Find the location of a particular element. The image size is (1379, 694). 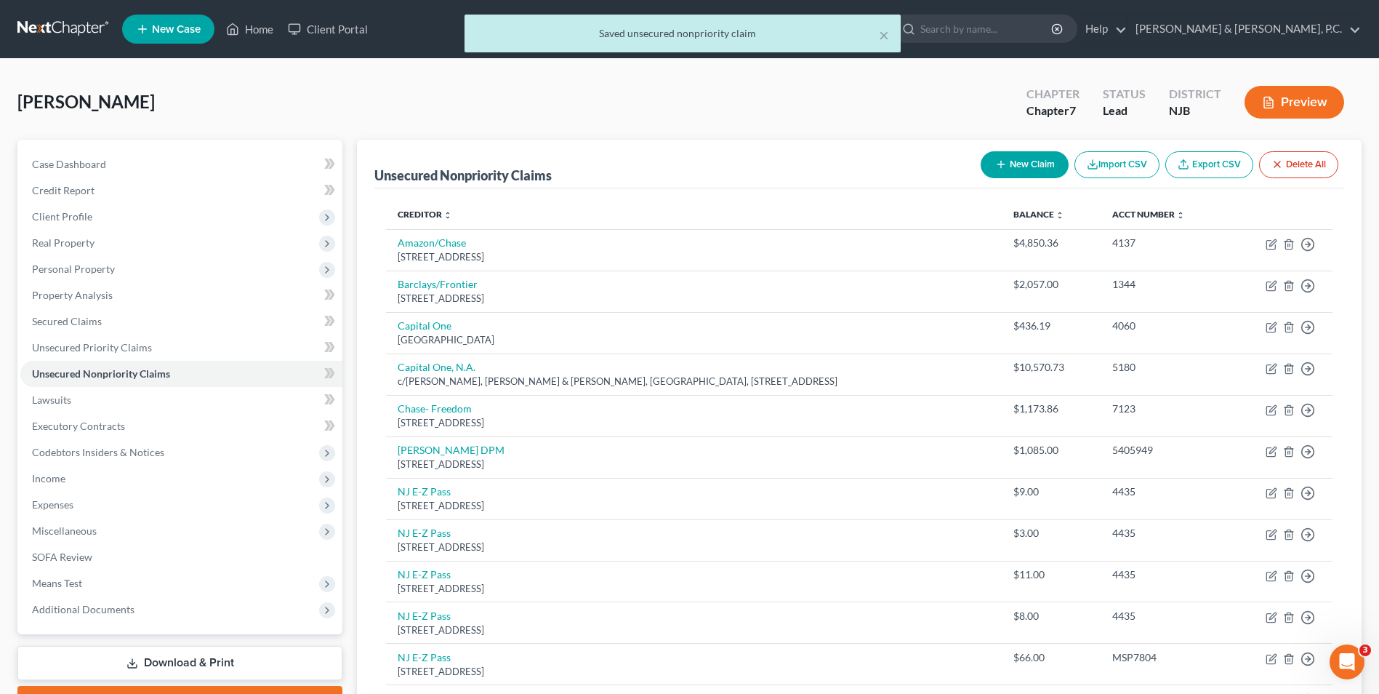

div: MSP7804 is located at coordinates (1165, 657).